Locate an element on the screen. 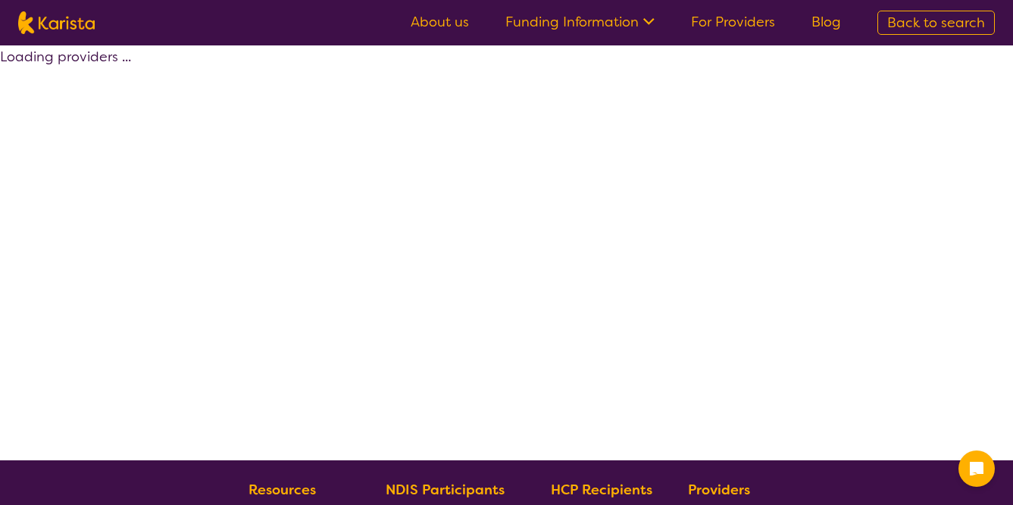 The width and height of the screenshot is (1013, 505). b: Resources is located at coordinates (282, 490).